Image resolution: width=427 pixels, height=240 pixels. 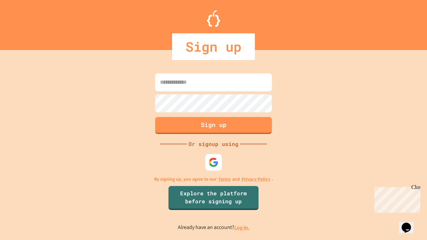 I want to click on div: Sign up, so click(x=213, y=47).